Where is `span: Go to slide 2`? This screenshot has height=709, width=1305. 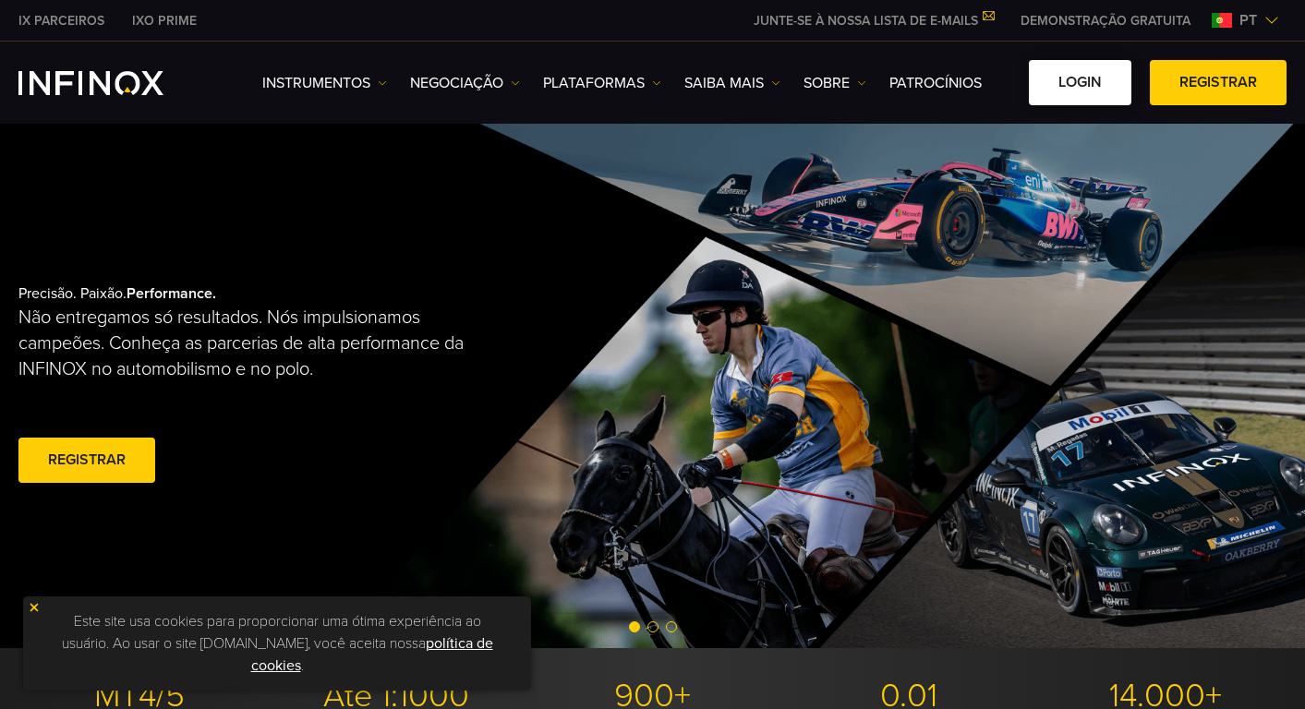
span: Go to slide 2 is located at coordinates (653, 627).